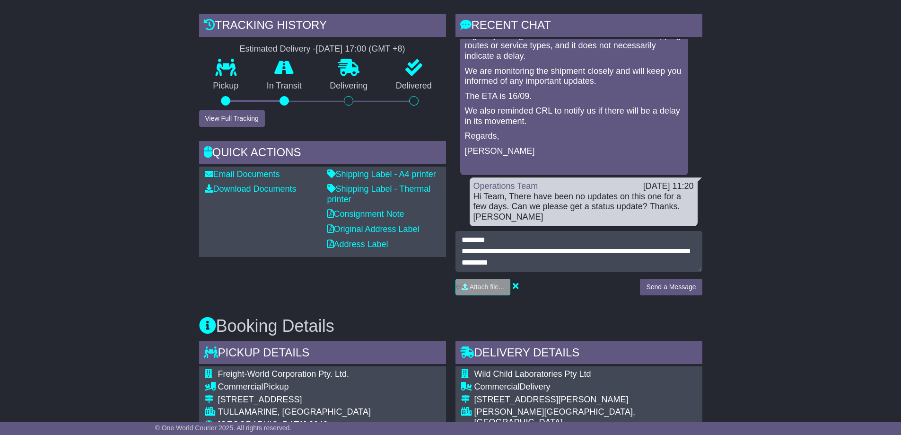  I want to click on p: We also reminded CRL to notify us if there will be a delay in its movement., so click(574, 116).